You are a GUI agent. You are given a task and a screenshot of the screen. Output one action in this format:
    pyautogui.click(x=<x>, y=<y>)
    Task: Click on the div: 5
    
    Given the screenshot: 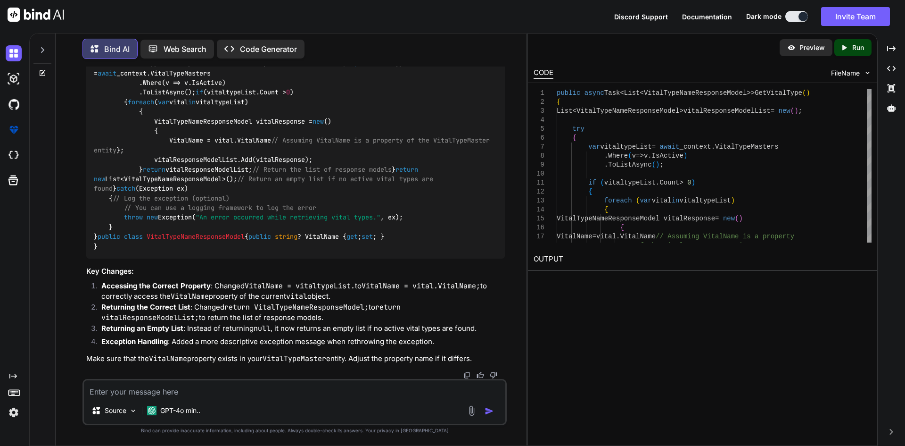 What is the action you would take?
    pyautogui.click(x=539, y=129)
    